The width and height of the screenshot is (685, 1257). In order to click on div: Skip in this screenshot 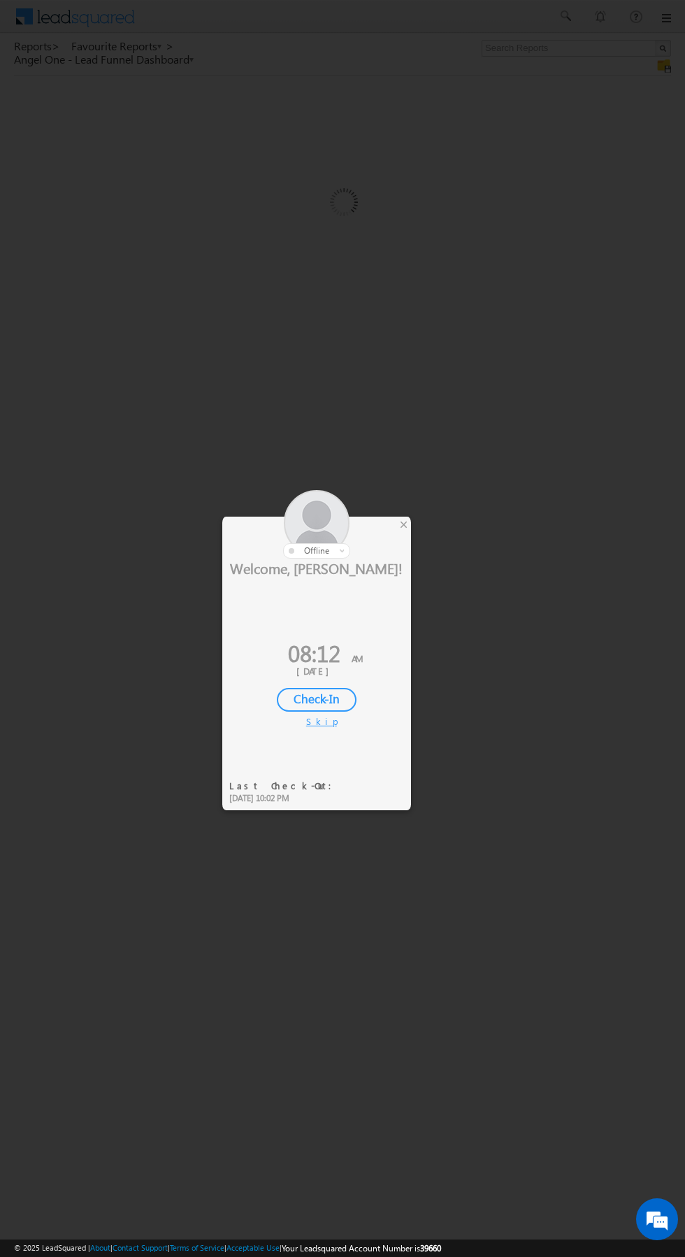, I will do `click(317, 721)`.